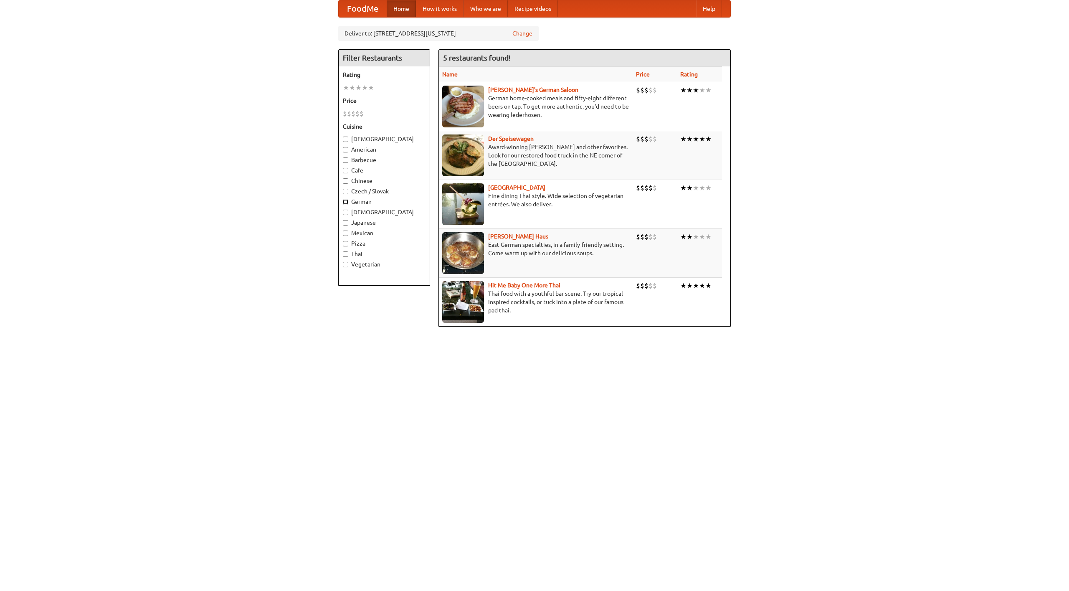 The image size is (1069, 591). I want to click on a: Recipe videos, so click(533, 9).